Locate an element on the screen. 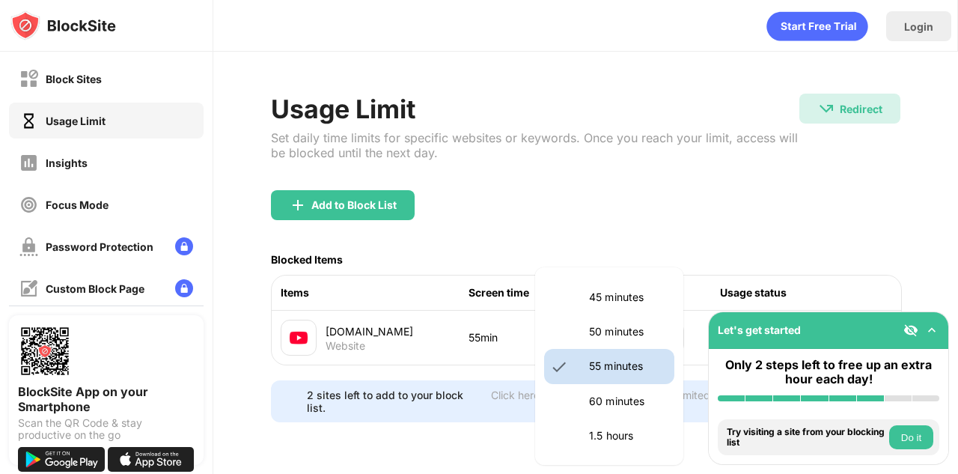 This screenshot has width=958, height=474. p: 55 minutes is located at coordinates (627, 366).